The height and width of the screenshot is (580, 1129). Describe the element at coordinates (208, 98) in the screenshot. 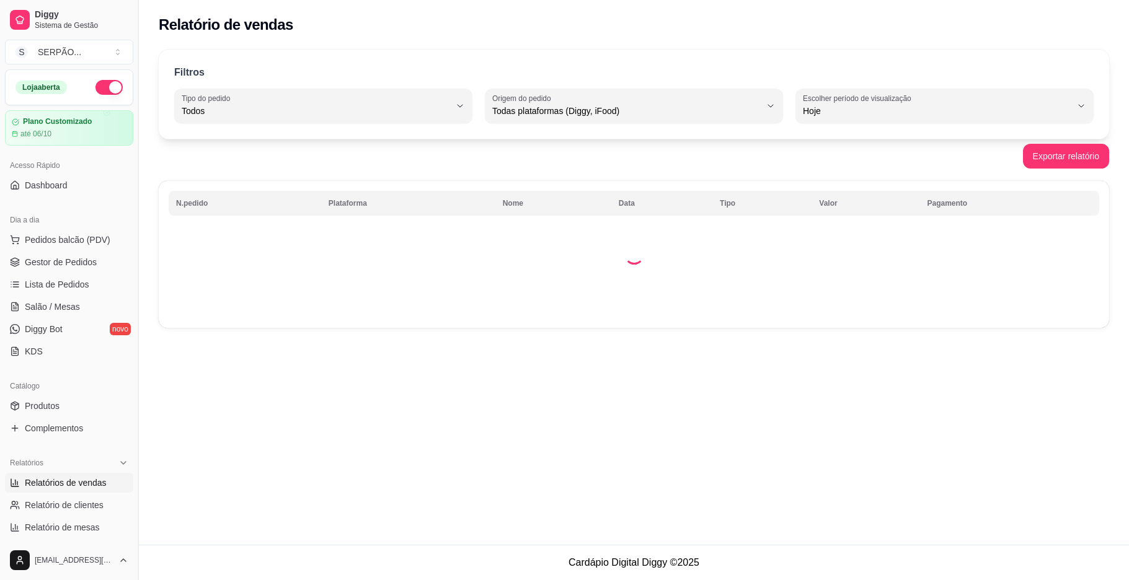

I see `label: Tipo do pedido` at that location.